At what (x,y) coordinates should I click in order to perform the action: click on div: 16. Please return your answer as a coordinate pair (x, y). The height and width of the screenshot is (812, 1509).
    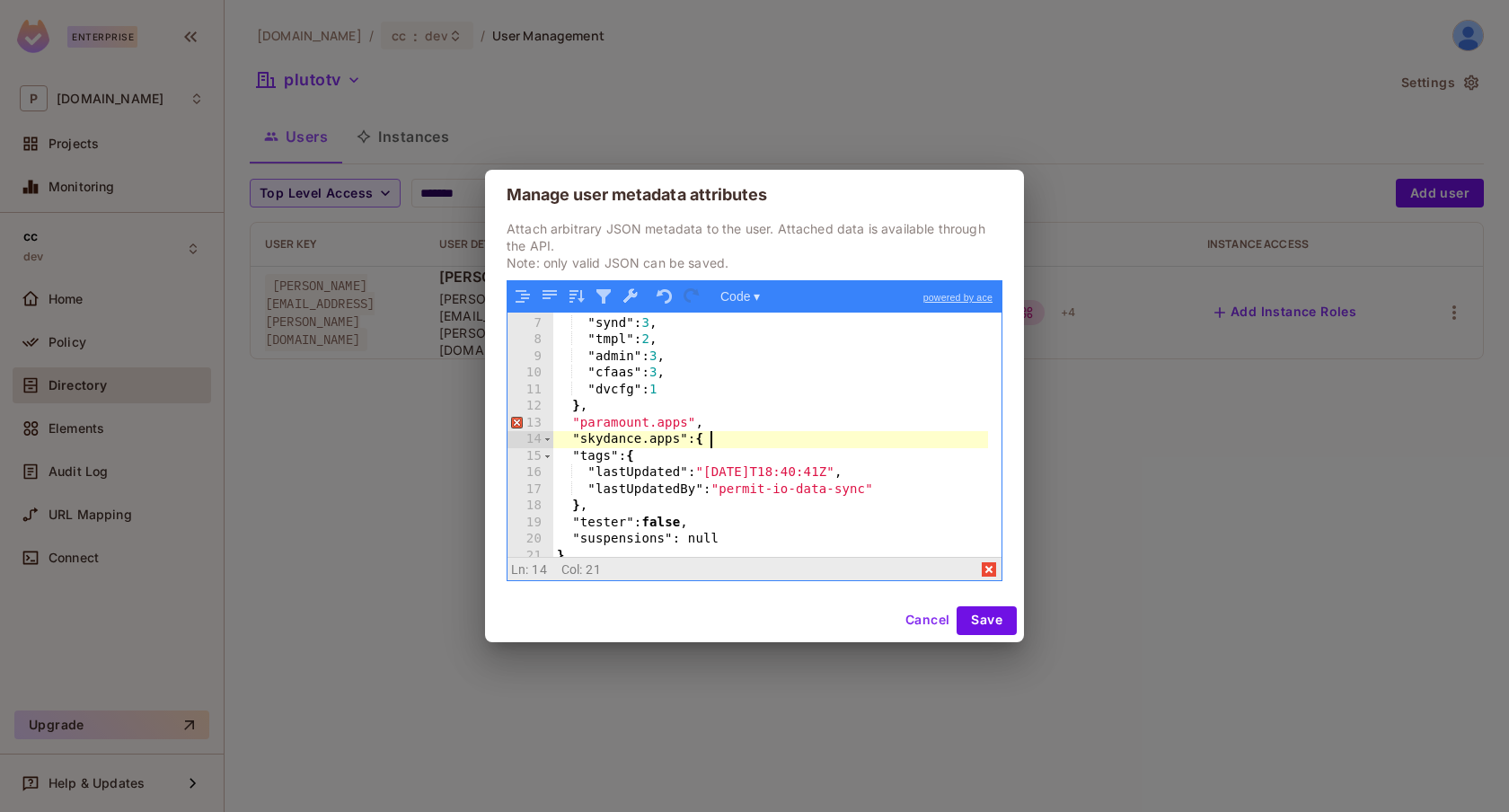
    Looking at the image, I should click on (529, 472).